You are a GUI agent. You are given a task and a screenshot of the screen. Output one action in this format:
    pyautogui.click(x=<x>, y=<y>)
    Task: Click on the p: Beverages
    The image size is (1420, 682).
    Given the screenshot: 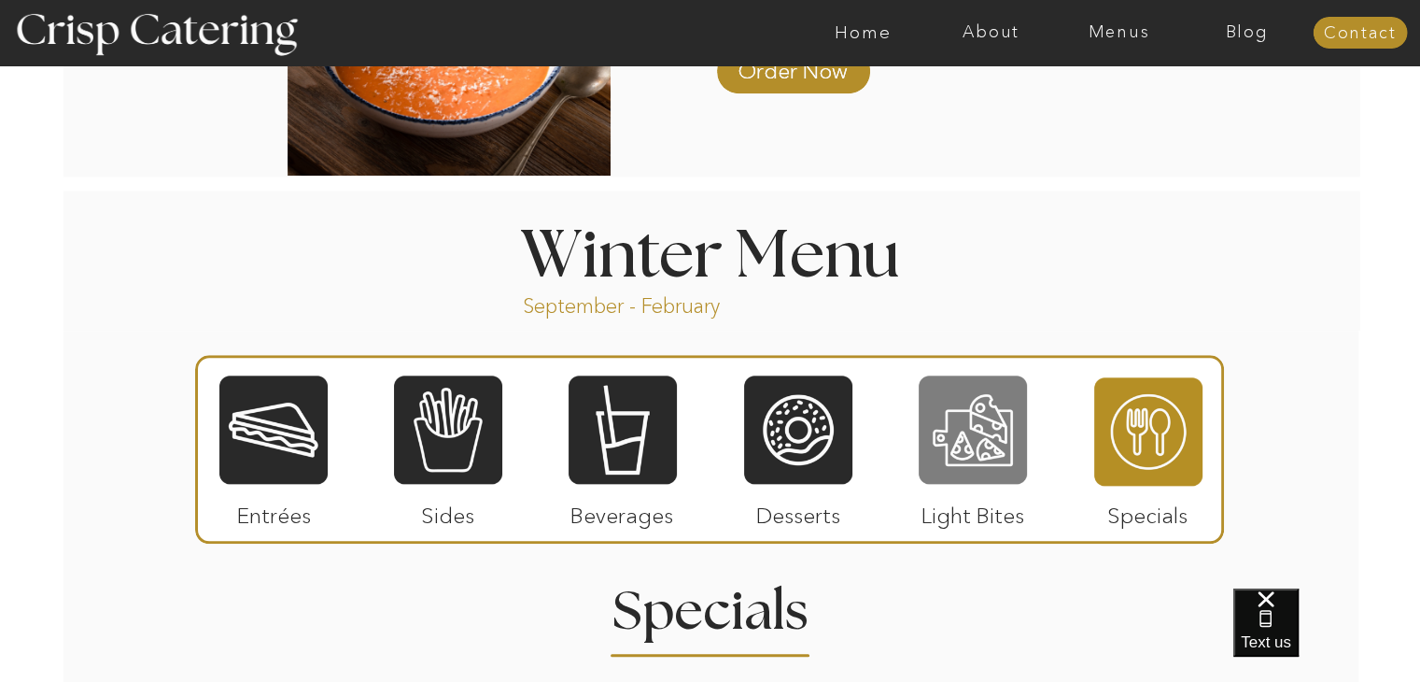 What is the action you would take?
    pyautogui.click(x=622, y=511)
    